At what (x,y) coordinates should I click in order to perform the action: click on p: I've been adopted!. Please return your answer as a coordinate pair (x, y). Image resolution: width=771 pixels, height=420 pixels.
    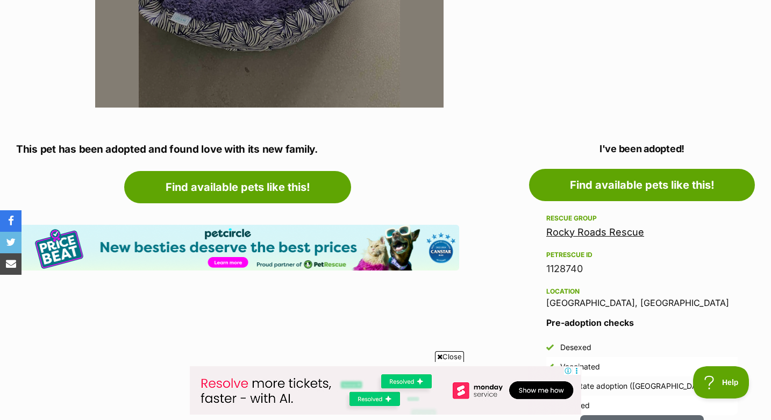
    Looking at the image, I should click on (642, 148).